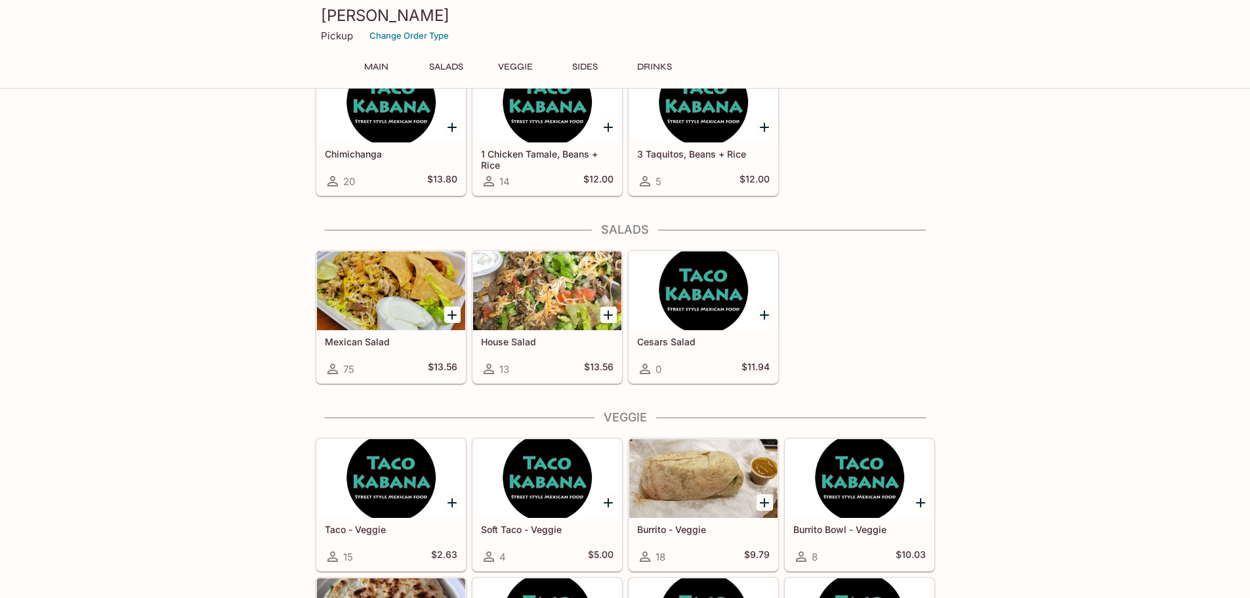 The width and height of the screenshot is (1250, 598). What do you see at coordinates (704, 478) in the screenshot?
I see `div: Burrito - Veggie` at bounding box center [704, 478].